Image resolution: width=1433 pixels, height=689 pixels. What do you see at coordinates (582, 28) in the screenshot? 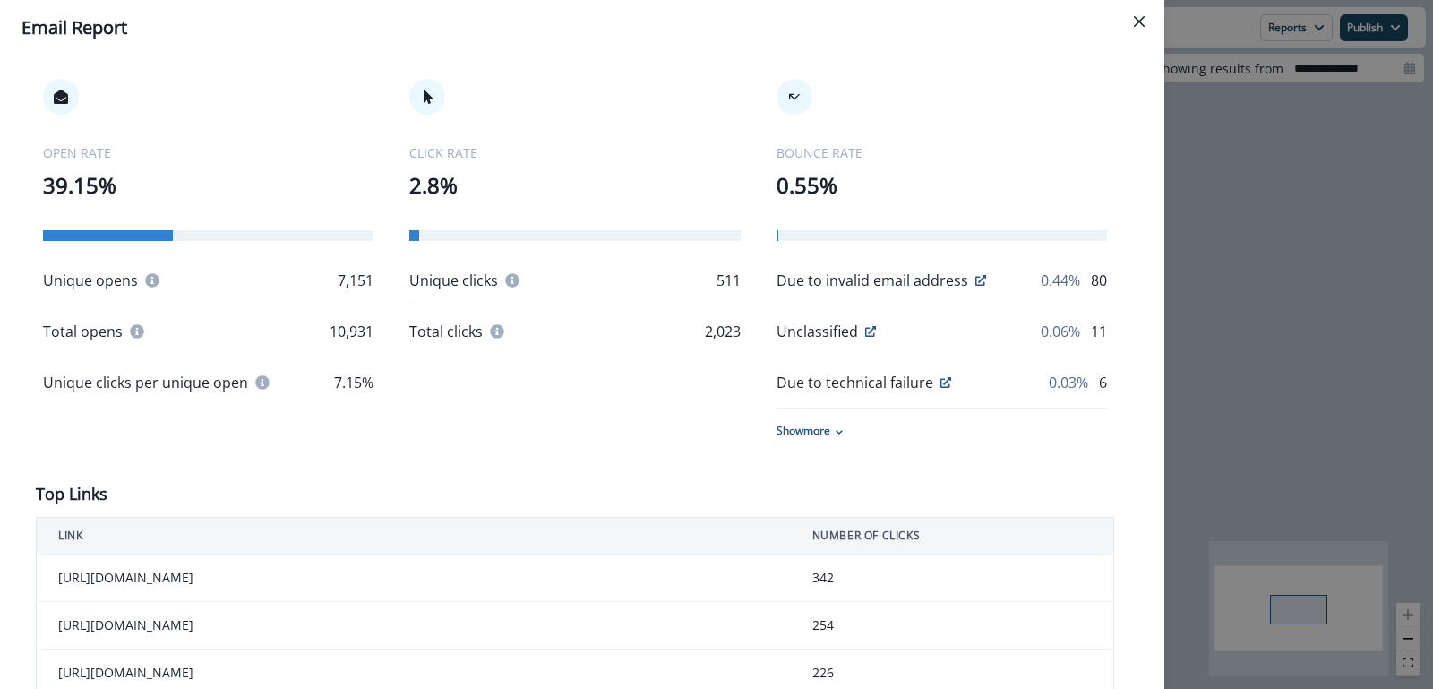
I see `div: Email Report` at bounding box center [582, 28].